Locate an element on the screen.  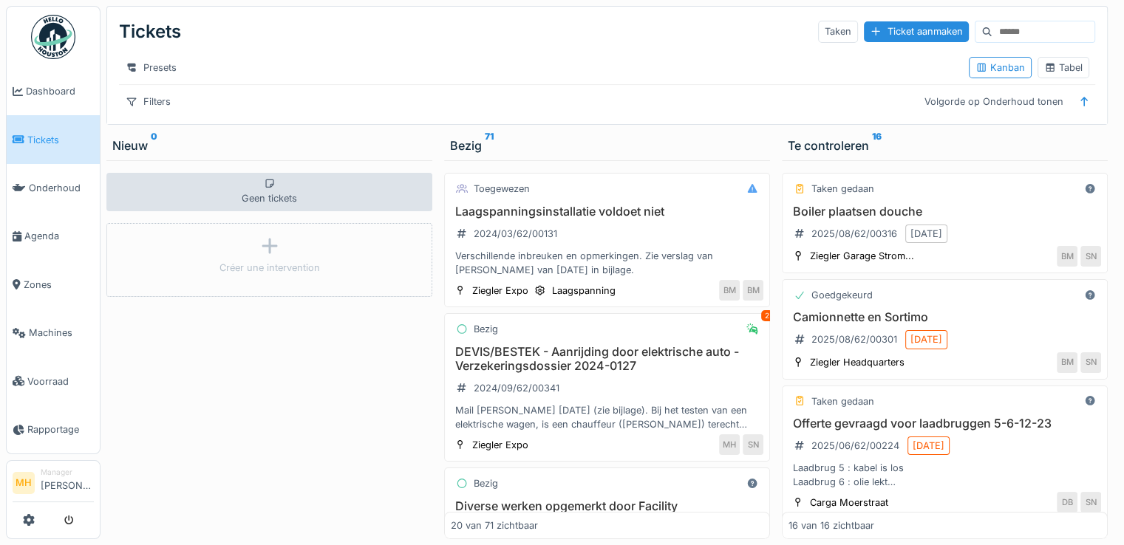
span: Onderhoud is located at coordinates (61, 188).